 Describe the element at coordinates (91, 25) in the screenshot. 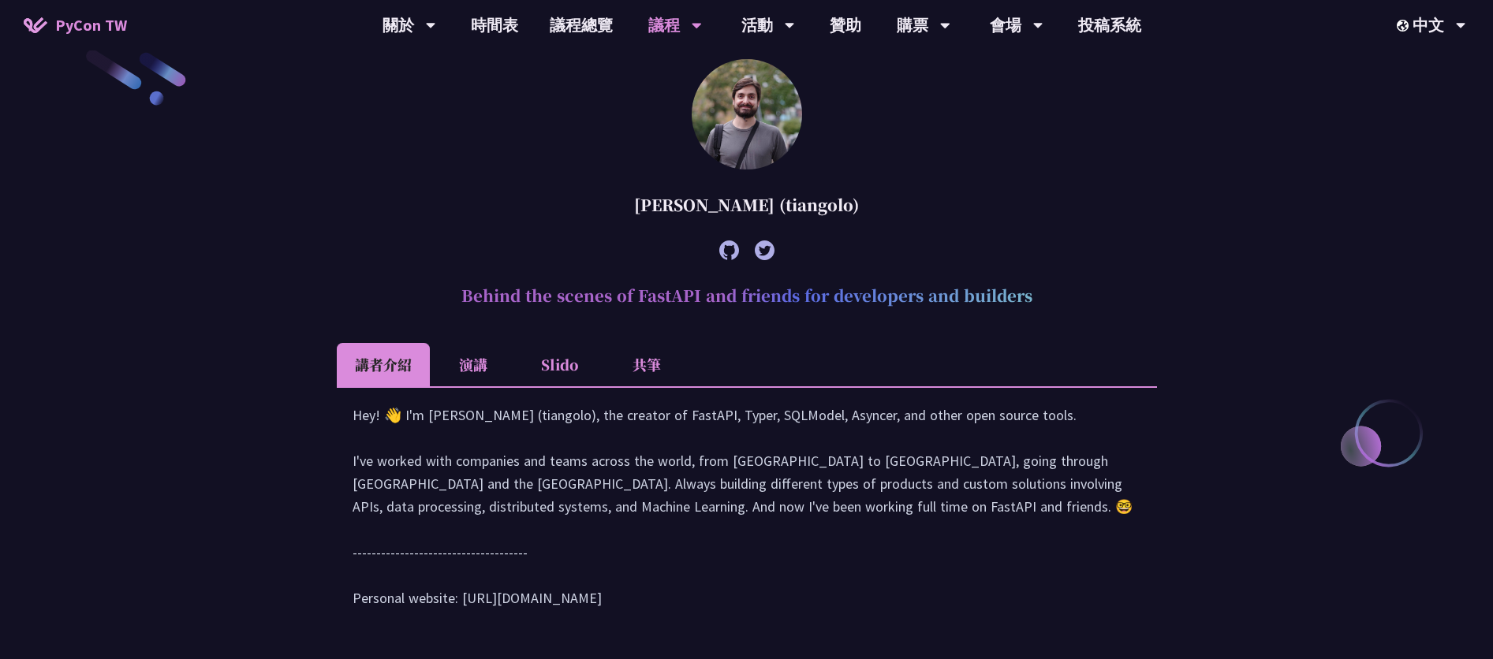

I see `span: PyCon TW` at that location.